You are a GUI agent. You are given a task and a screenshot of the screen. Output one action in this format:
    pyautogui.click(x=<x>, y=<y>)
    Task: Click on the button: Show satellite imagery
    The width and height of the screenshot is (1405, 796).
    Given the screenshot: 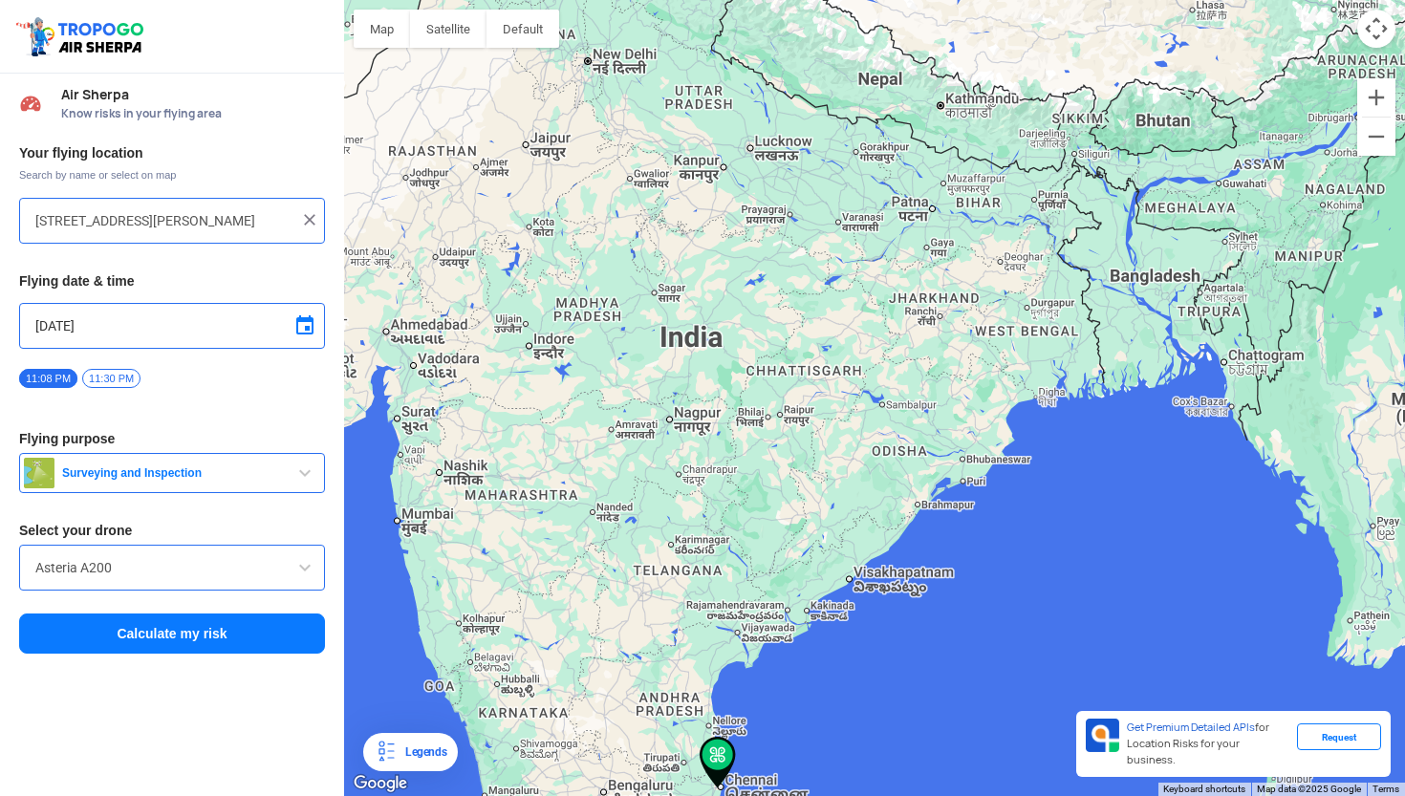 What is the action you would take?
    pyautogui.click(x=448, y=29)
    